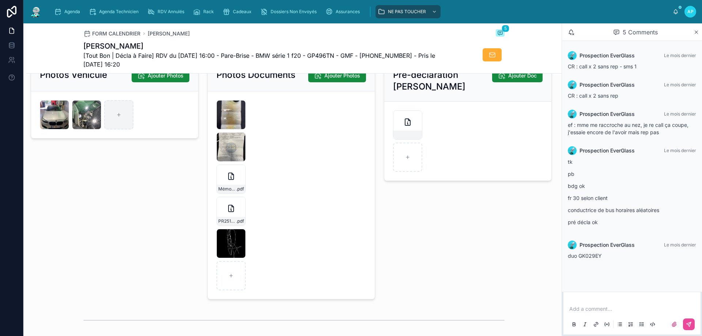 The height and width of the screenshot is (336, 702). What do you see at coordinates (632, 222) in the screenshot?
I see `p: pré décla ok` at bounding box center [632, 222].